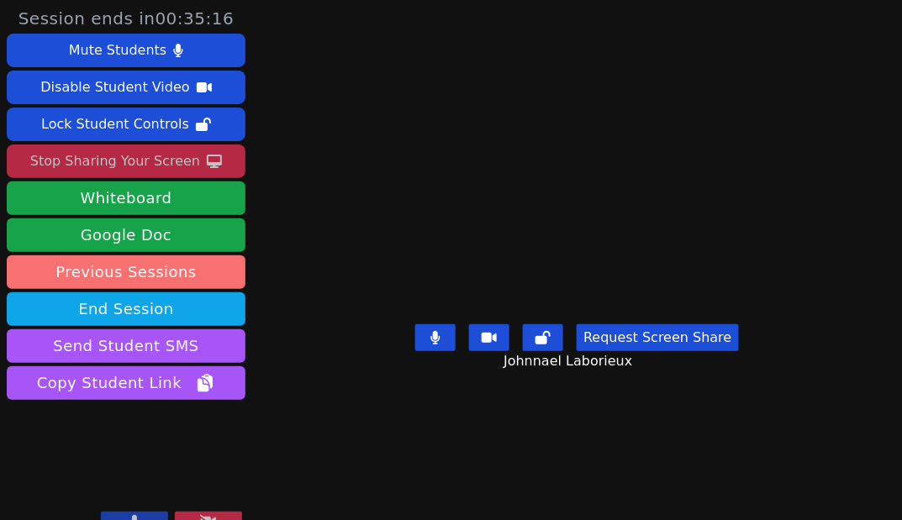 Image resolution: width=902 pixels, height=520 pixels. Describe the element at coordinates (126, 50) in the screenshot. I see `button: Mute Students` at that location.